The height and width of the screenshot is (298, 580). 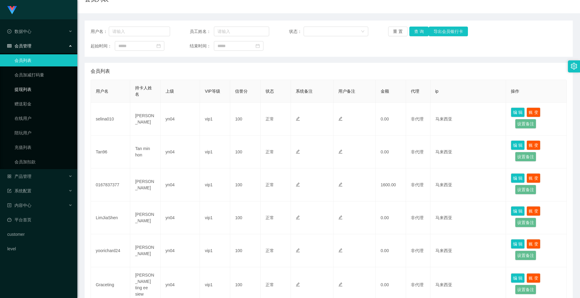 I want to click on button: 导出会员银行卡, so click(x=448, y=31).